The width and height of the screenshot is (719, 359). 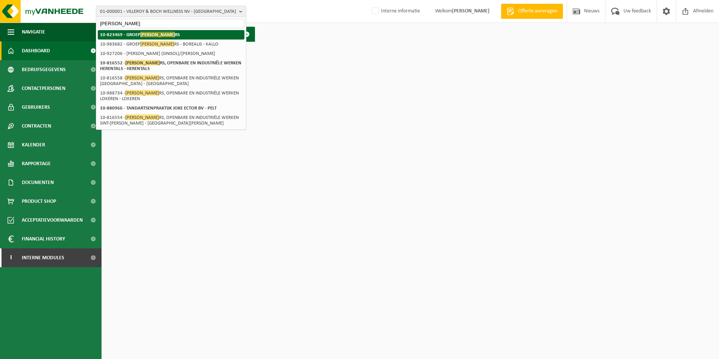 What do you see at coordinates (140, 34) in the screenshot?
I see `strong: 10-823469 - GROEP RS` at bounding box center [140, 34].